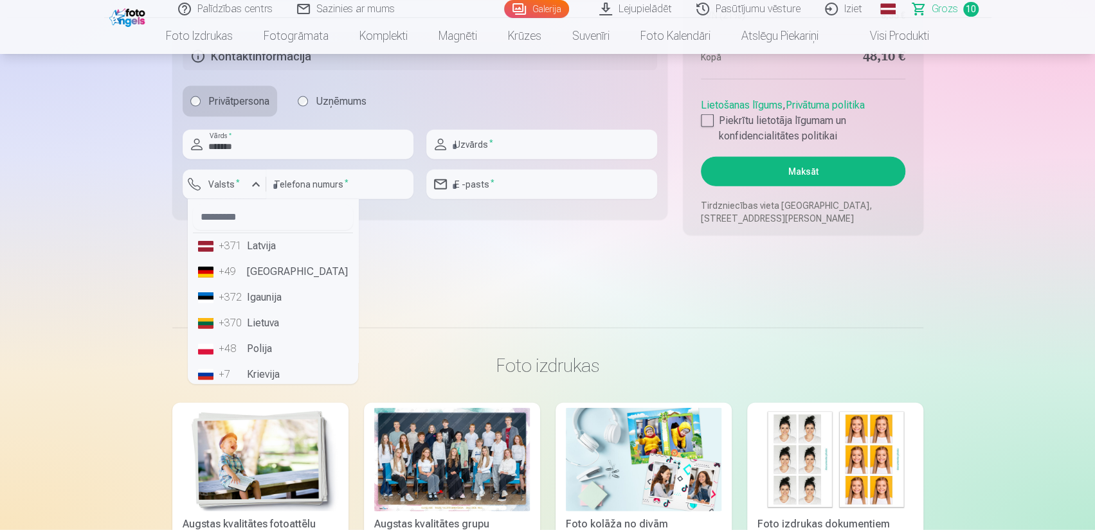 Image resolution: width=1095 pixels, height=530 pixels. I want to click on a: Foto izdrukas, so click(199, 36).